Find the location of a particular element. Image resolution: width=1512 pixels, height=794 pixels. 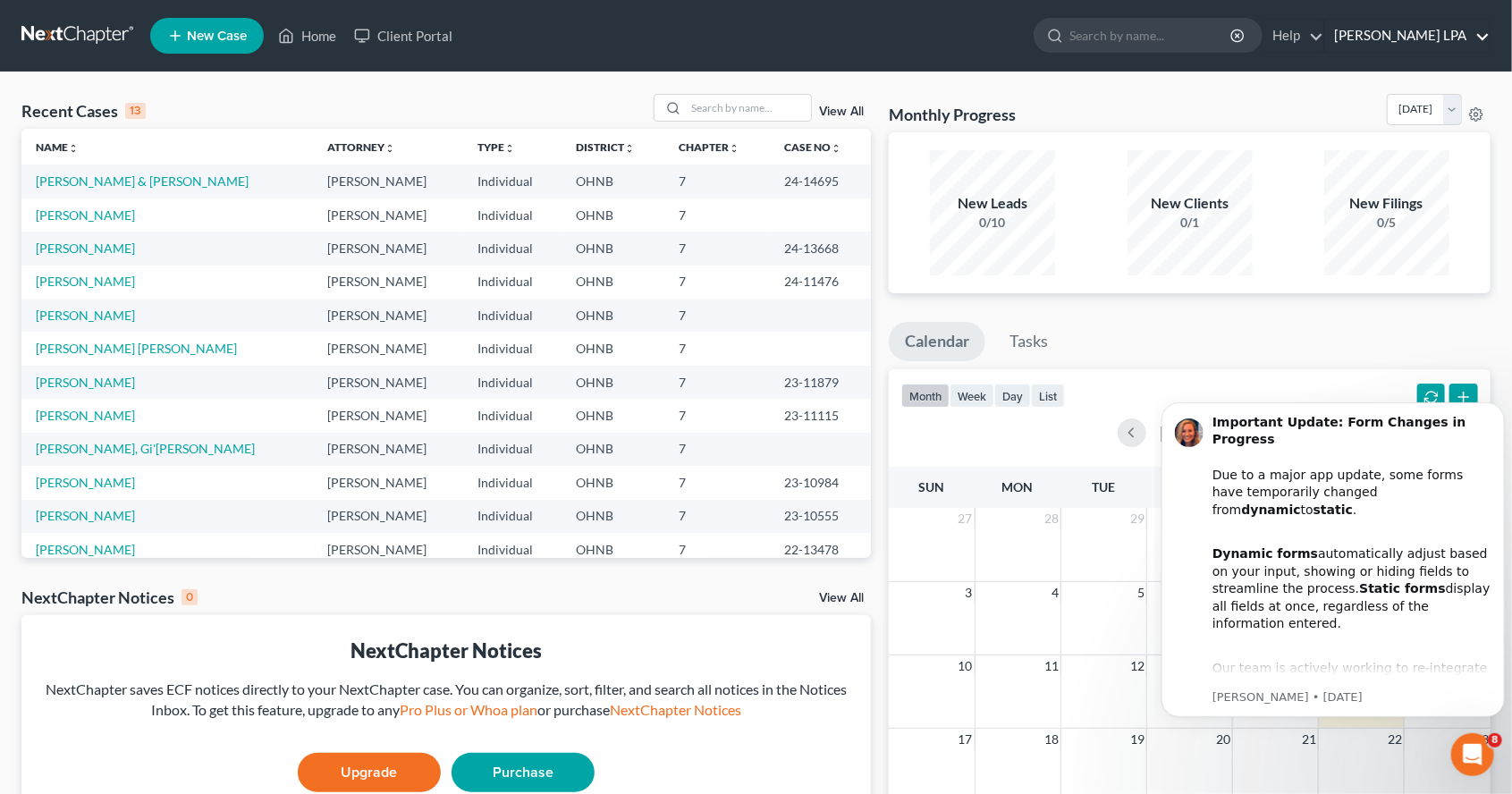

a: Case Nounfold_more is located at coordinates (813, 147).